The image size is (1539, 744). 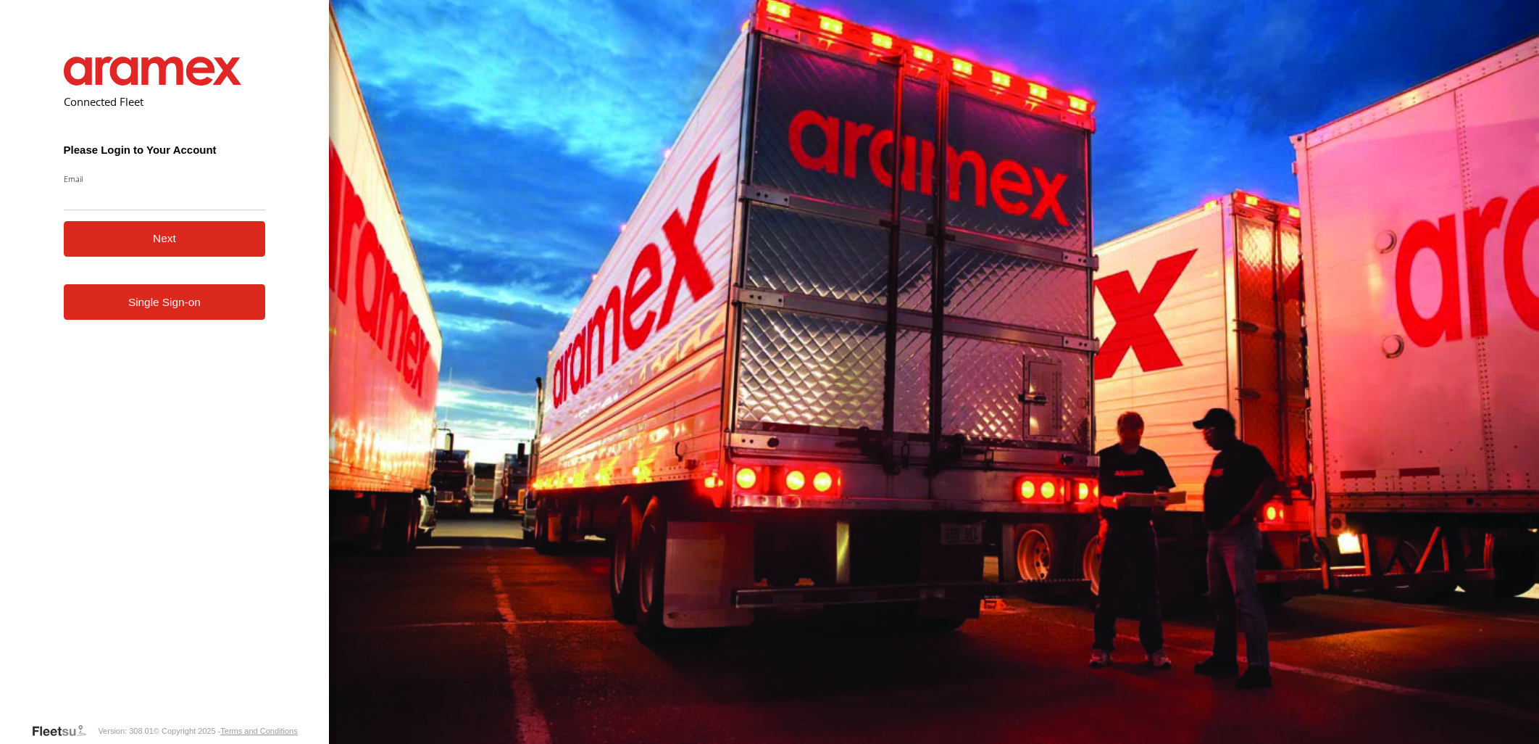 What do you see at coordinates (165, 238) in the screenshot?
I see `button: Next` at bounding box center [165, 238].